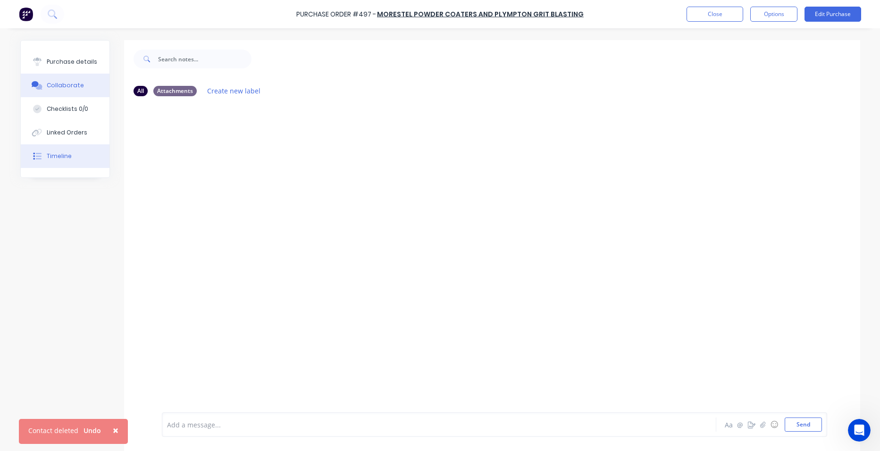  I want to click on input: Search notes..., so click(205, 59).